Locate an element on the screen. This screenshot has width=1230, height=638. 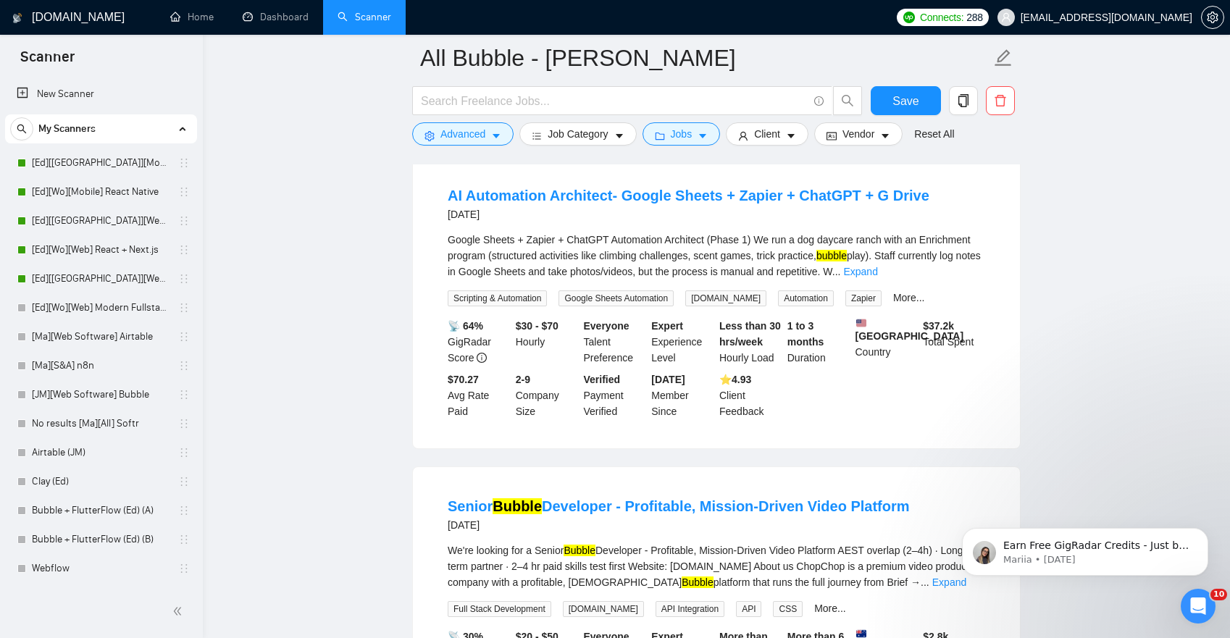
button: barsJob Categorycaret-down is located at coordinates (577, 134).